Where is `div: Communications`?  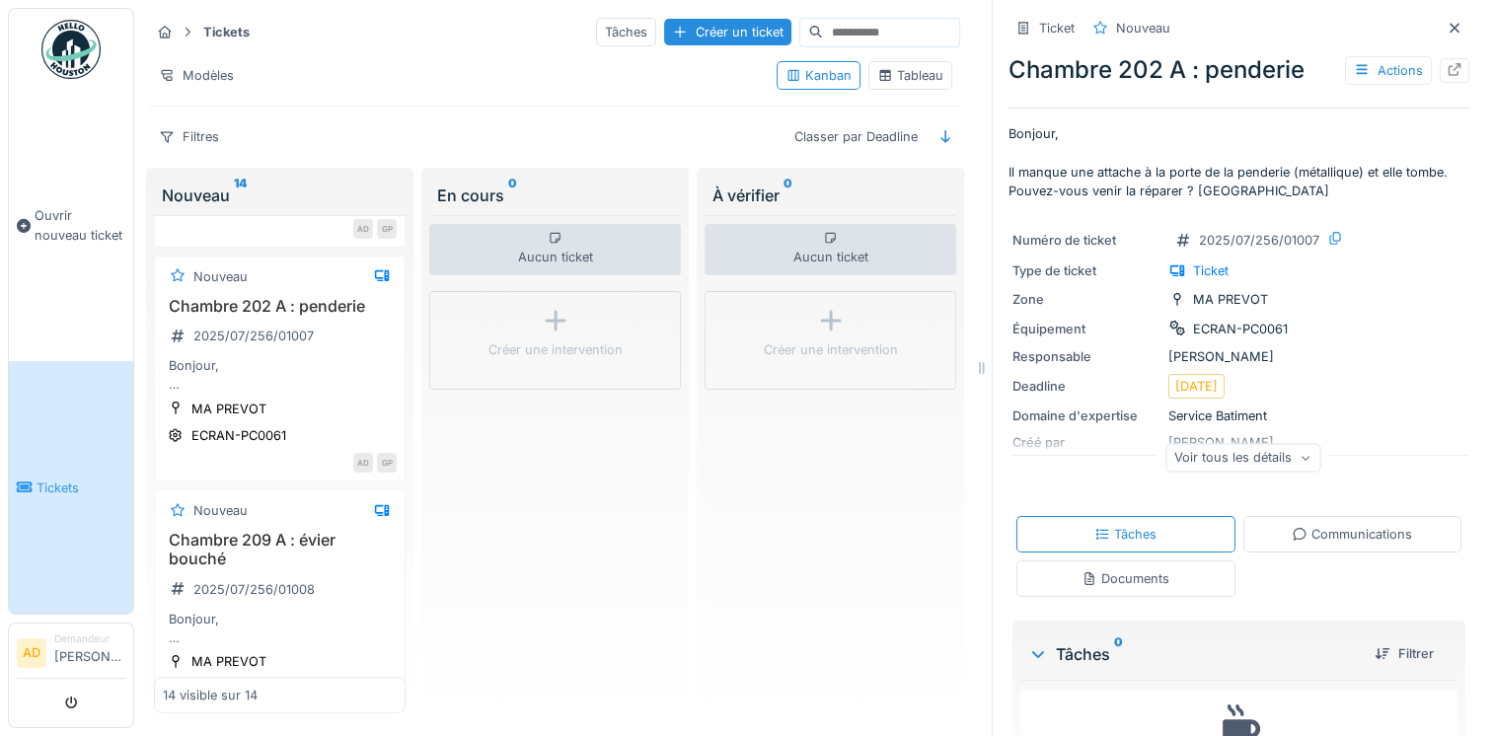 div: Communications is located at coordinates (1352, 534).